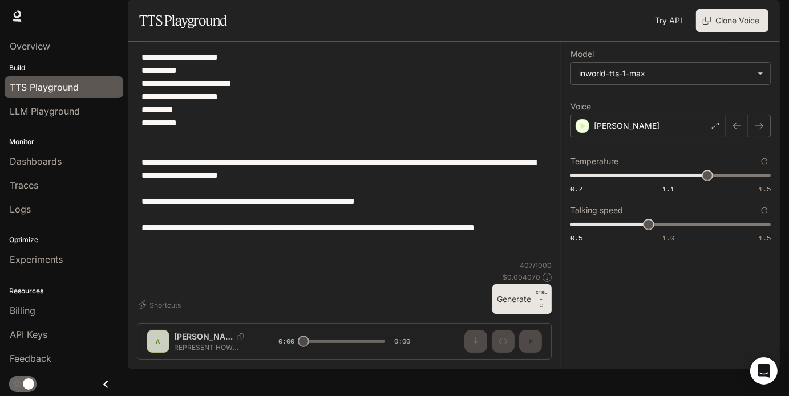  Describe the element at coordinates (581, 107) in the screenshot. I see `p: Voice` at that location.